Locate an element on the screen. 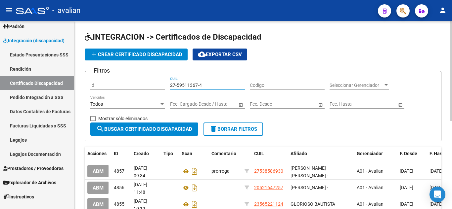 This screenshot has height=209, width=452. mat-icon: add is located at coordinates (94, 54).